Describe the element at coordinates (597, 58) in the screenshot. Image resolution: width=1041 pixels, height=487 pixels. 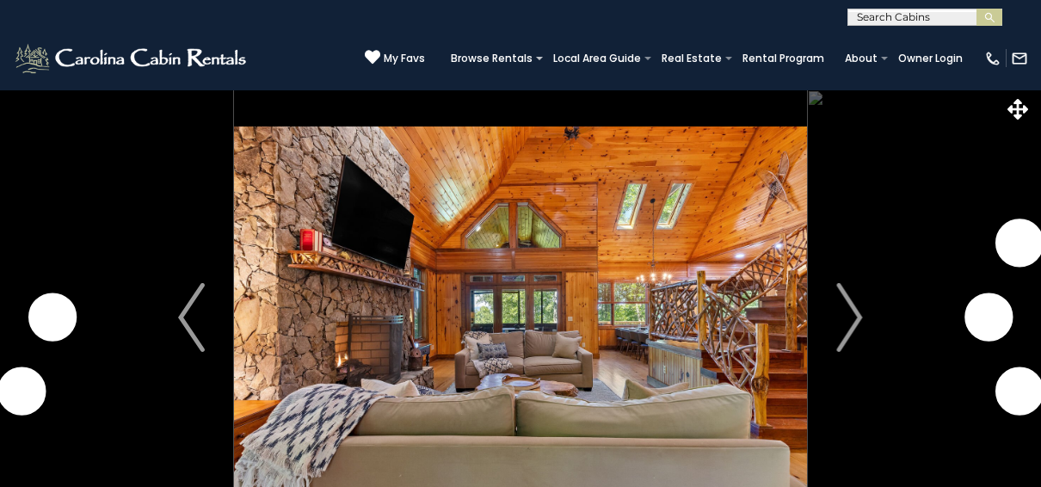
I see `a: Local Area Guide` at that location.